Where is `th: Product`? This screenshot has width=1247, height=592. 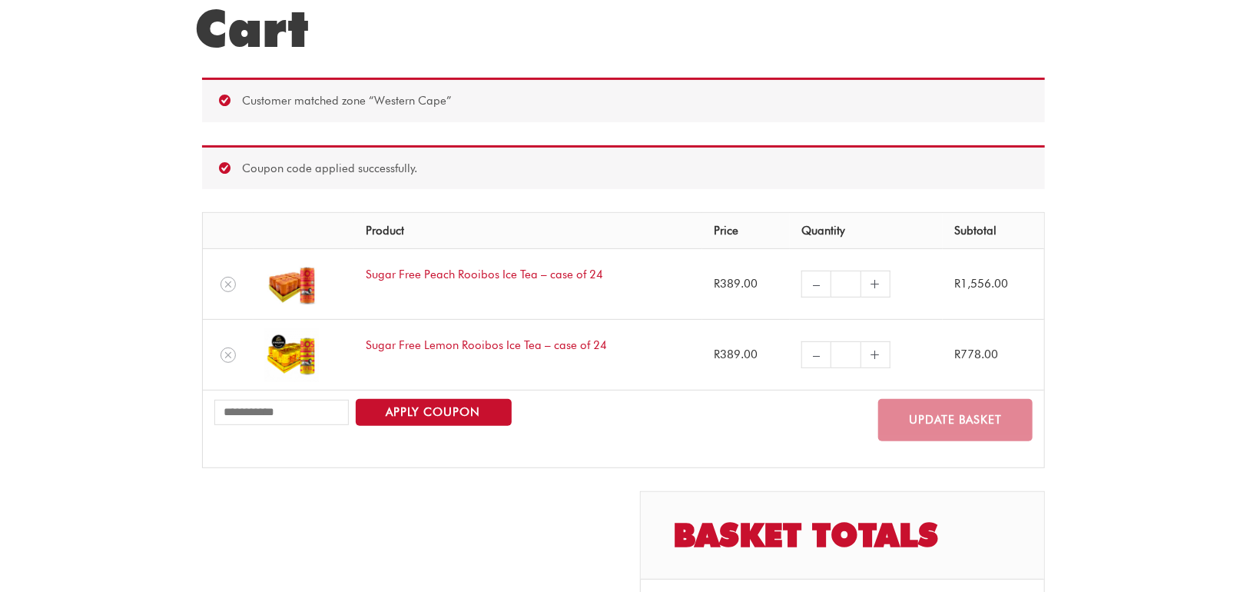
th: Product is located at coordinates (528, 231).